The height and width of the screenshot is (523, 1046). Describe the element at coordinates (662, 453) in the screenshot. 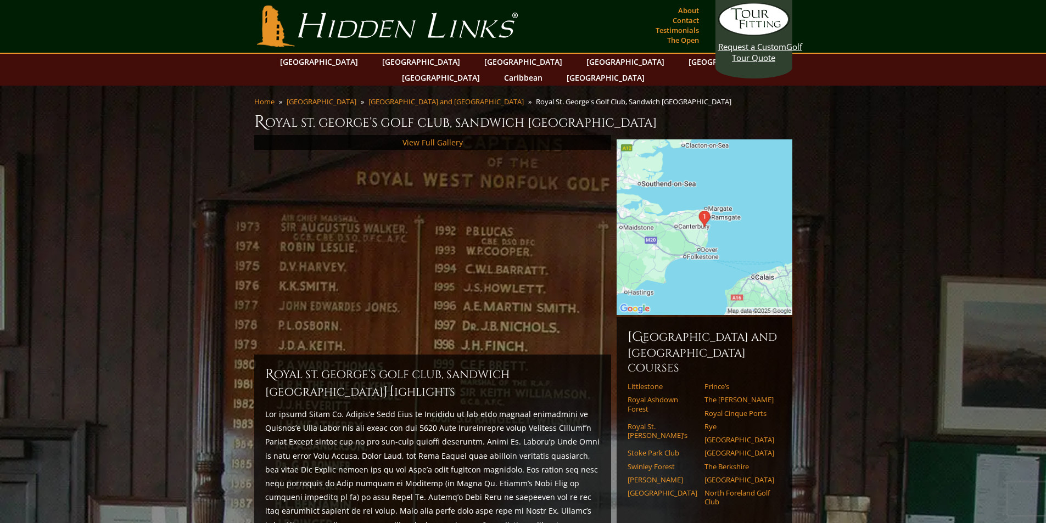

I see `a: Stoke Park Club` at that location.